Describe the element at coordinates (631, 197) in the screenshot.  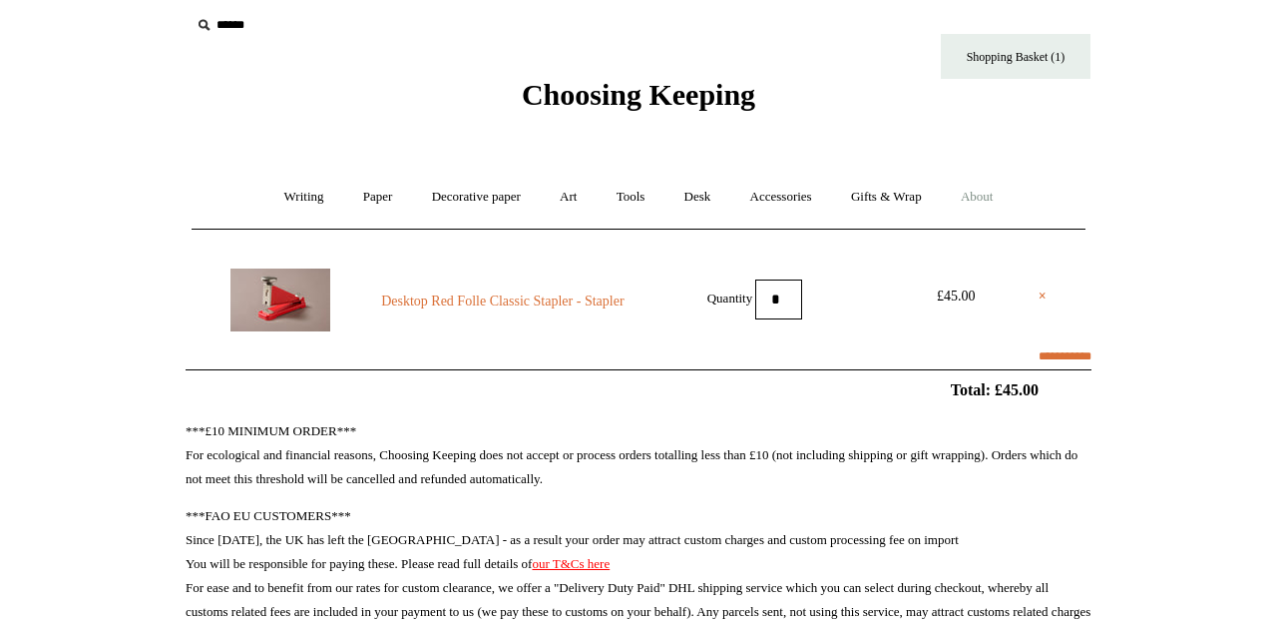
I see `a: Tools` at that location.